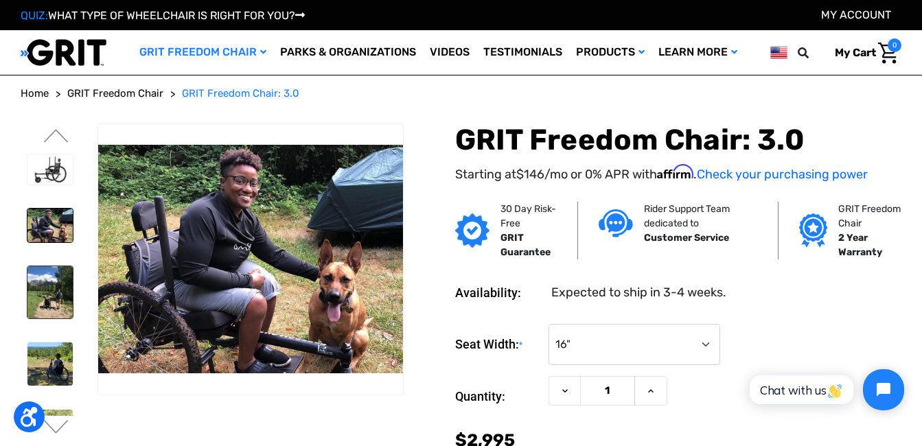 This screenshot has height=446, width=922. Describe the element at coordinates (240, 93) in the screenshot. I see `a: GRIT Freedom Chair: 3.0` at that location.